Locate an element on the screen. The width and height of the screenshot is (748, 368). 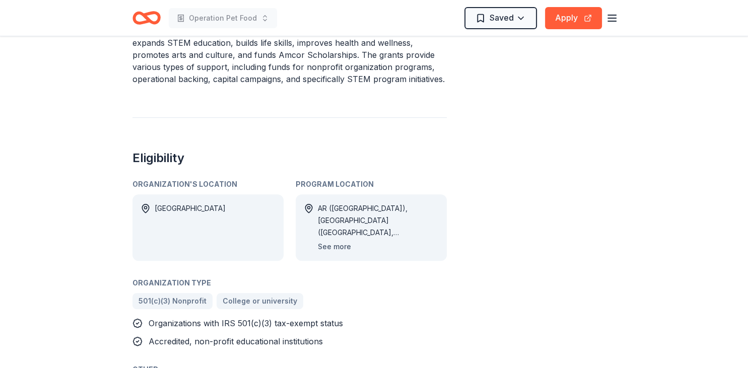
span: Organizations with IRS 501(c)(3) tax-exempt status is located at coordinates (246, 323).